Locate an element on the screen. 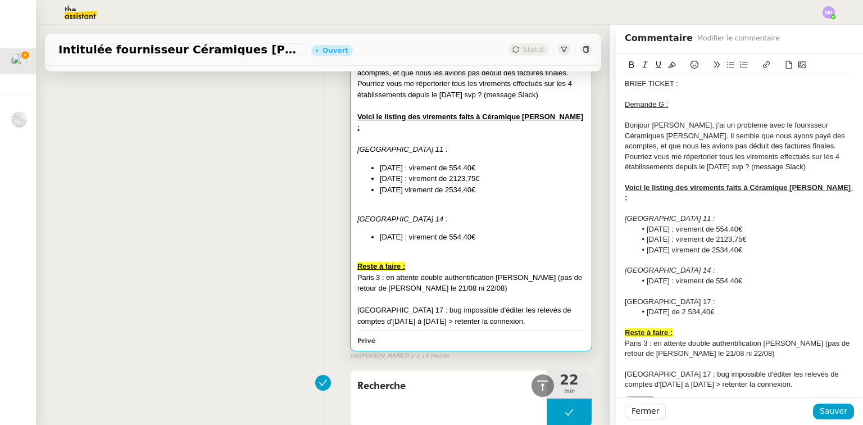 This screenshot has width=863, height=425. span: par is located at coordinates (354, 355).